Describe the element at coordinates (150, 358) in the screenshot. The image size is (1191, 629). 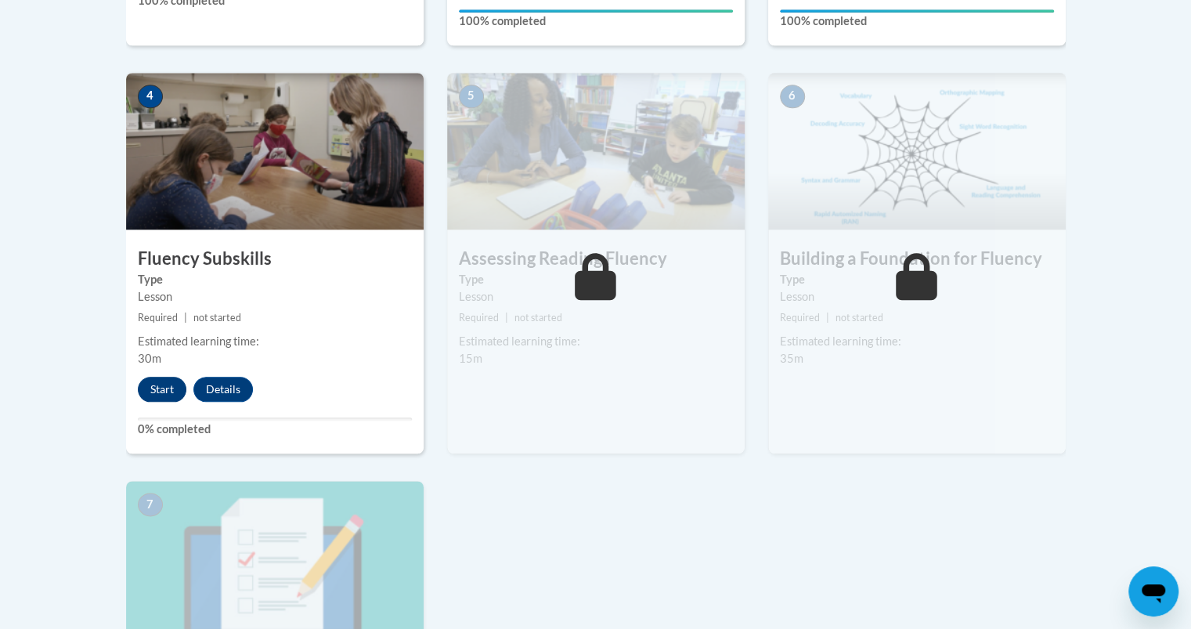
I see `span: 30m` at that location.